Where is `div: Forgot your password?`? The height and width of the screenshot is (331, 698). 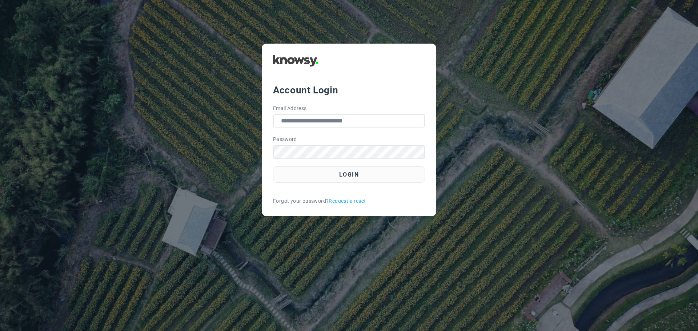
div: Forgot your password? is located at coordinates (349, 201).